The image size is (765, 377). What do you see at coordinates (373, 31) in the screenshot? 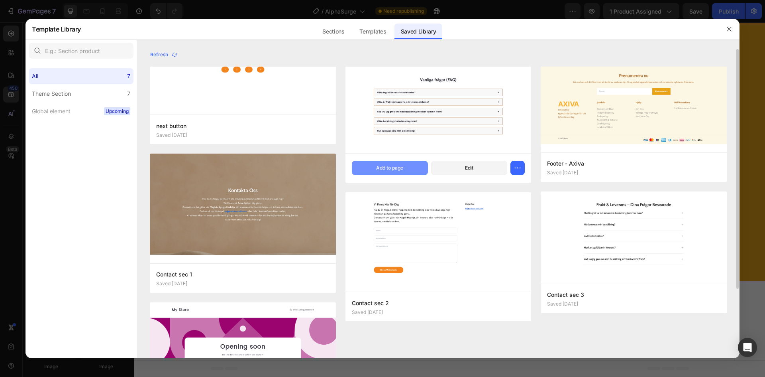
I see `div: Templates` at bounding box center [373, 31].